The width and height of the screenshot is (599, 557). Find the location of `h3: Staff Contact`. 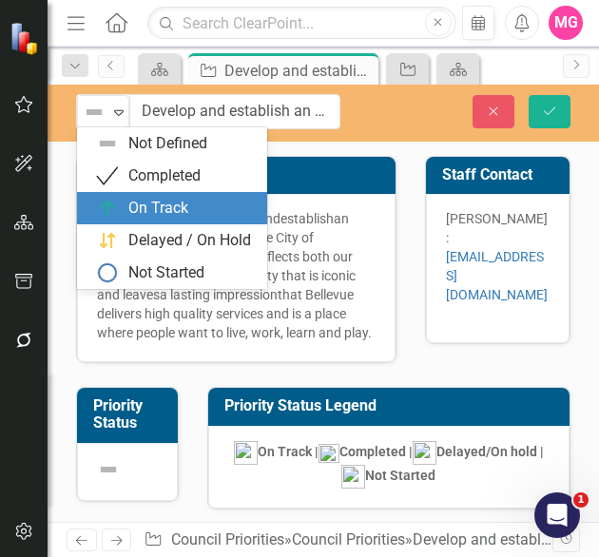

h3: Staff Contact is located at coordinates (501, 175).